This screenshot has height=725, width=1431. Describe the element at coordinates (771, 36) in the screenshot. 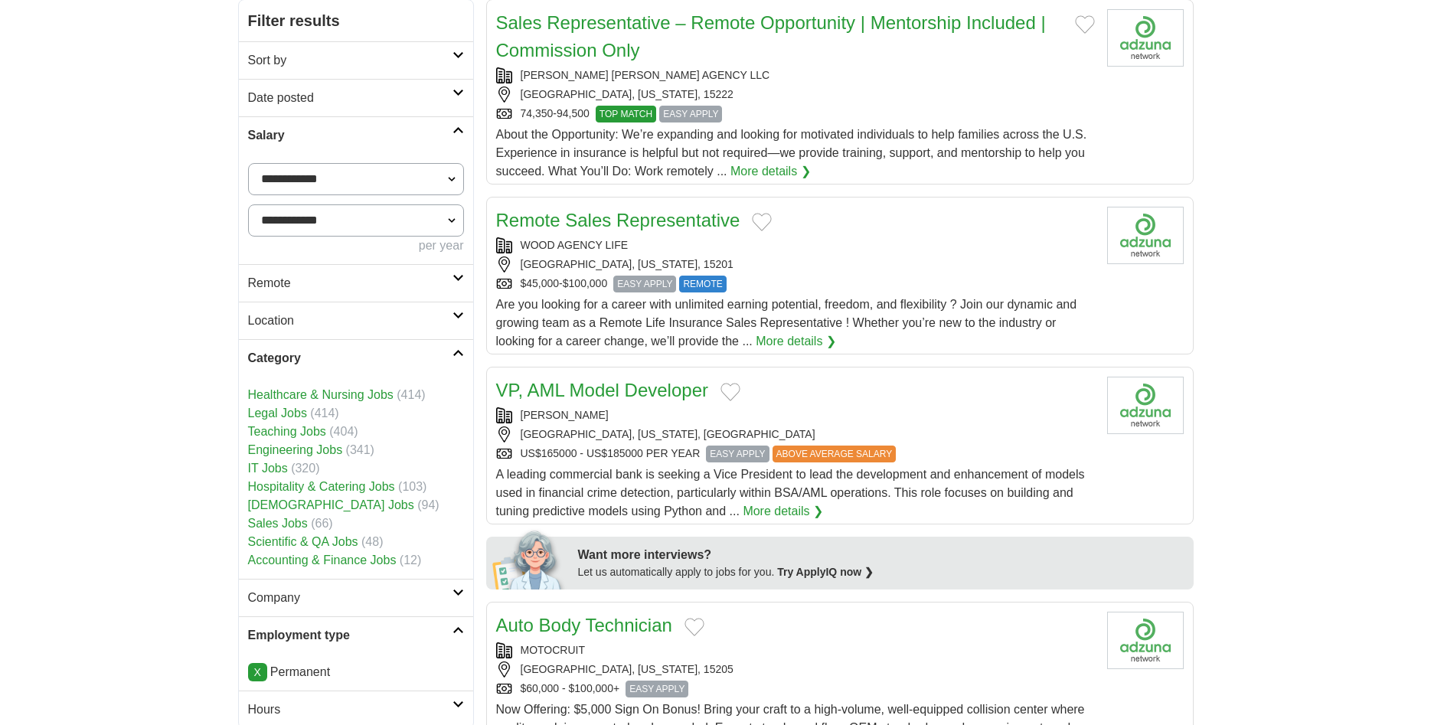

I see `a: Sales Representative – Remote Opportunity | Mentorship Included | Commission Only` at that location.